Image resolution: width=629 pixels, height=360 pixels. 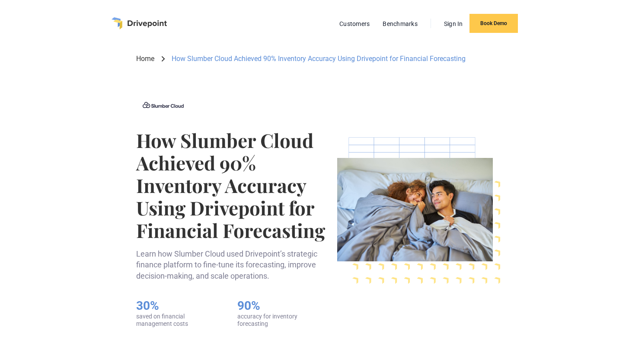 What do you see at coordinates (139, 23) in the screenshot?
I see `a: home` at bounding box center [139, 23].